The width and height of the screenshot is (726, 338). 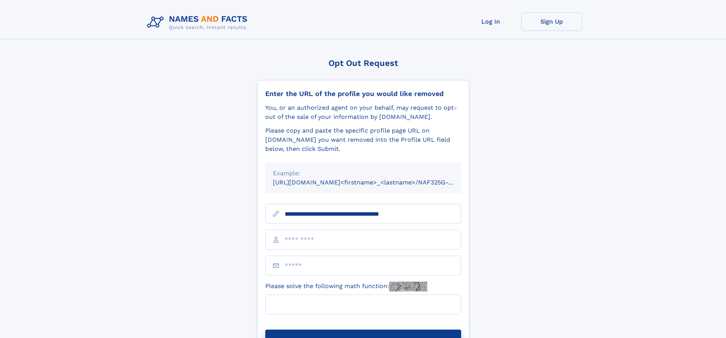 I want to click on img: Logo Names and Facts, so click(x=199, y=22).